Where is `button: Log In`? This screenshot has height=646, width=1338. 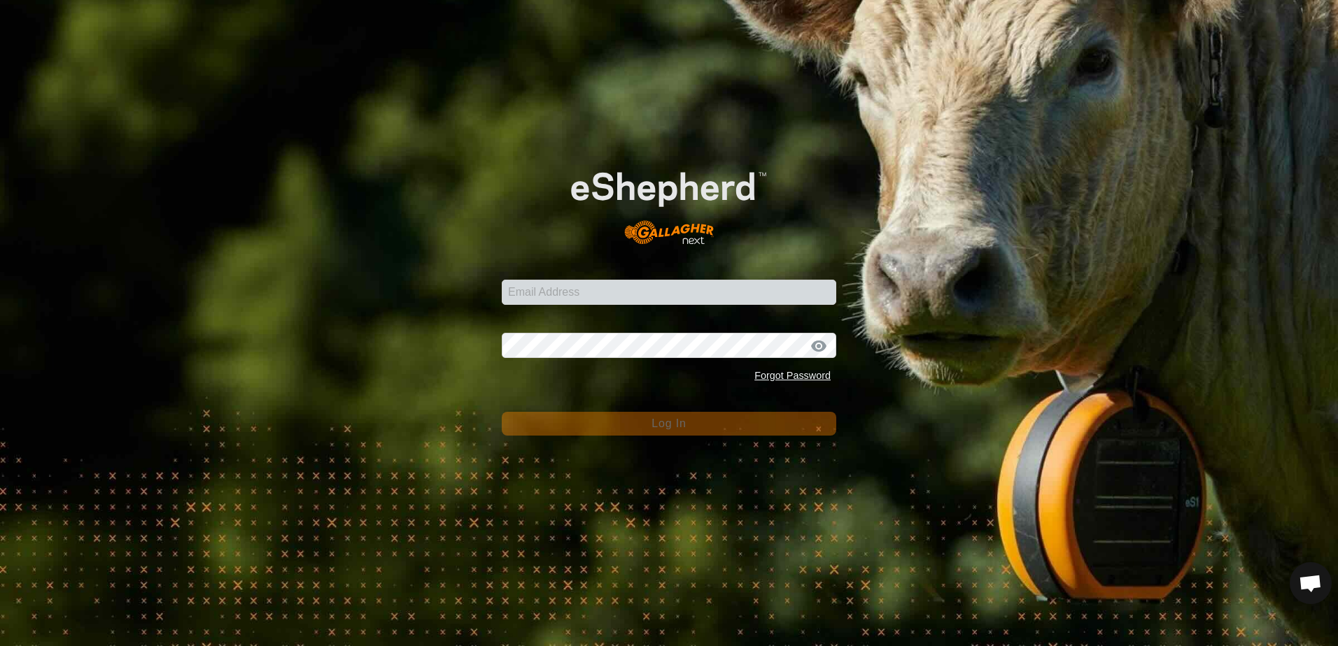
button: Log In is located at coordinates (669, 424).